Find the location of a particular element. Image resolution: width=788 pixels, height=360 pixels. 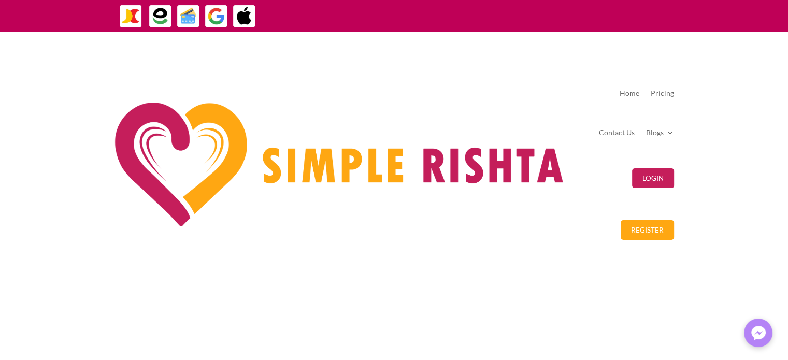

a: Blogs is located at coordinates (660, 133).